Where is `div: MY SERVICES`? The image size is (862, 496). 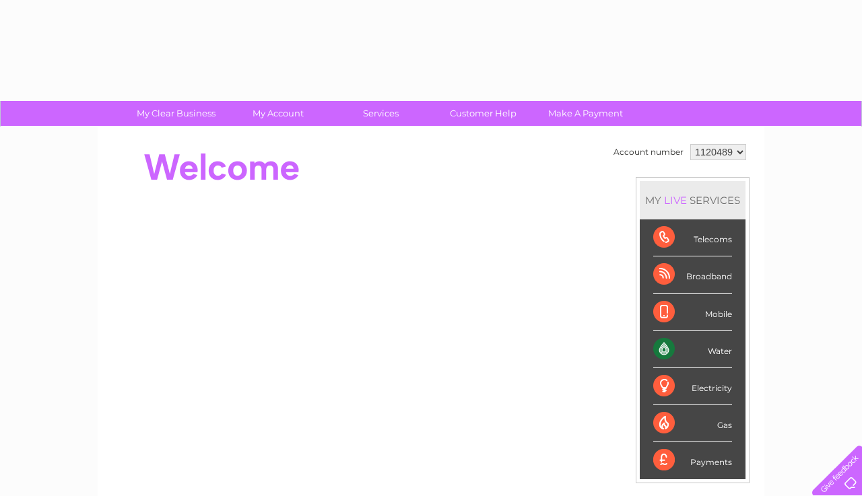
div: MY SERVICES is located at coordinates (692, 200).